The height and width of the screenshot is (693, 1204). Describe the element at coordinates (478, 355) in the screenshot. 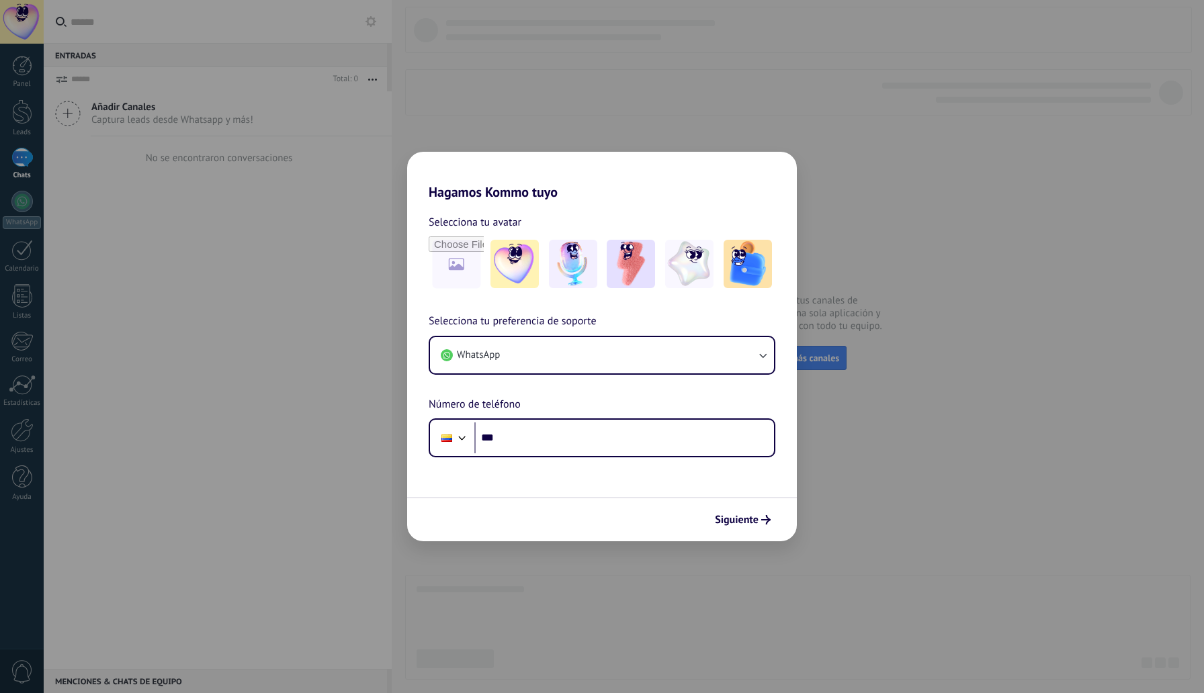

I see `span: WhatsApp` at that location.